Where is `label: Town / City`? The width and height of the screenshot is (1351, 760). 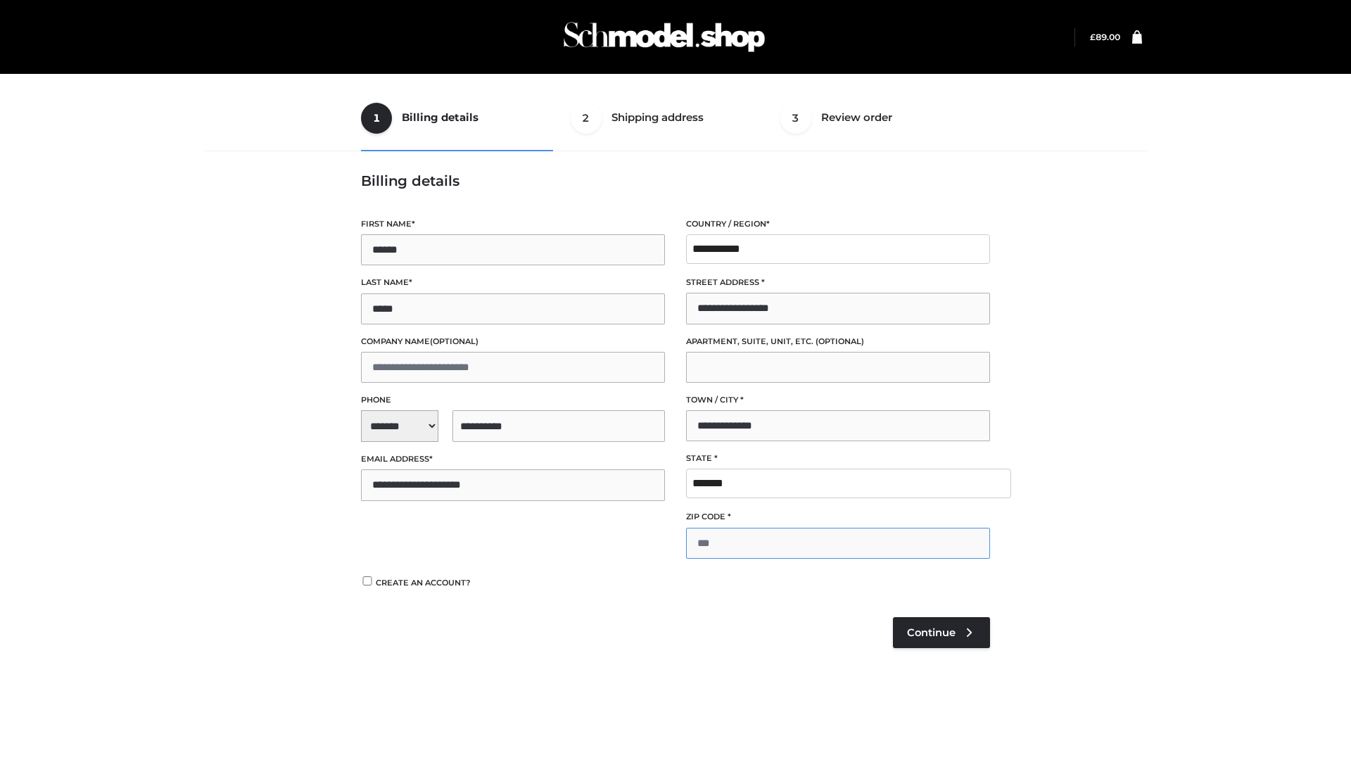 label: Town / City is located at coordinates (838, 400).